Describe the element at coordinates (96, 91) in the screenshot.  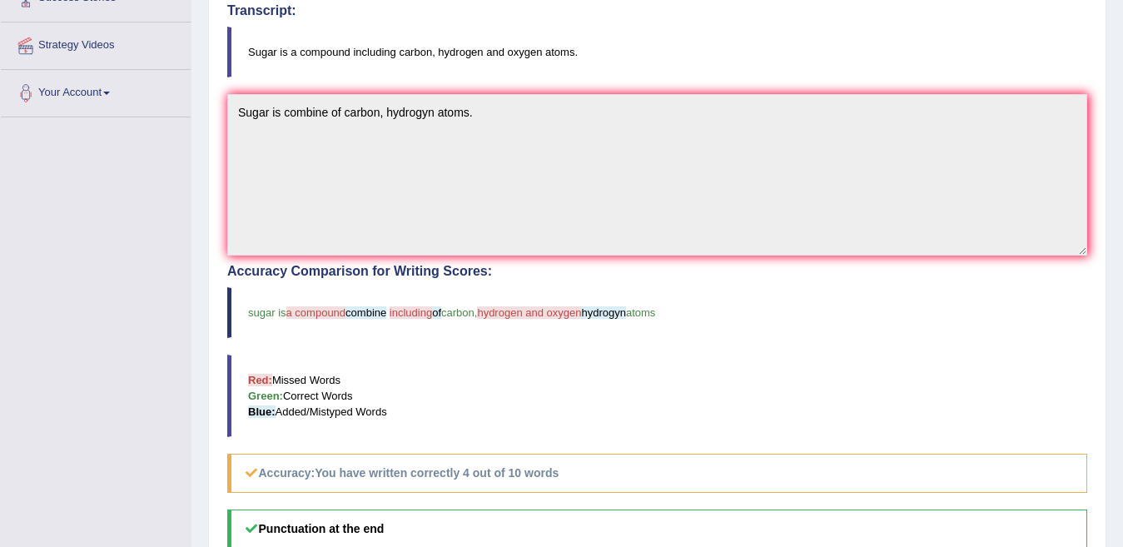
I see `a: Your Account` at that location.